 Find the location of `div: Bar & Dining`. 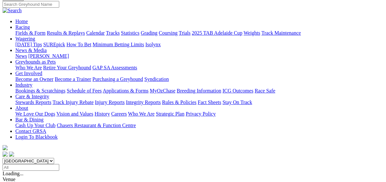

div: Bar & Dining is located at coordinates (199, 125).